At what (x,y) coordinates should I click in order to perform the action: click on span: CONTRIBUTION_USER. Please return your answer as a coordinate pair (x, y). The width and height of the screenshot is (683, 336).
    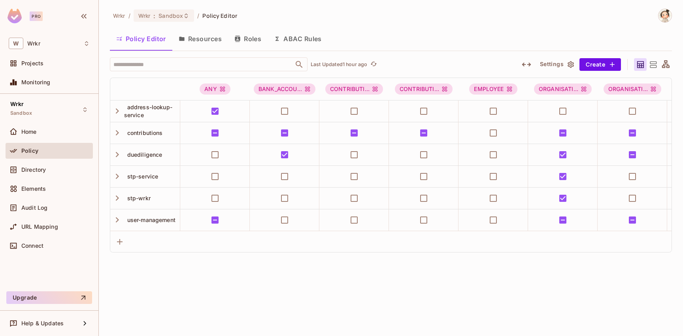
    Looking at the image, I should click on (424, 89).